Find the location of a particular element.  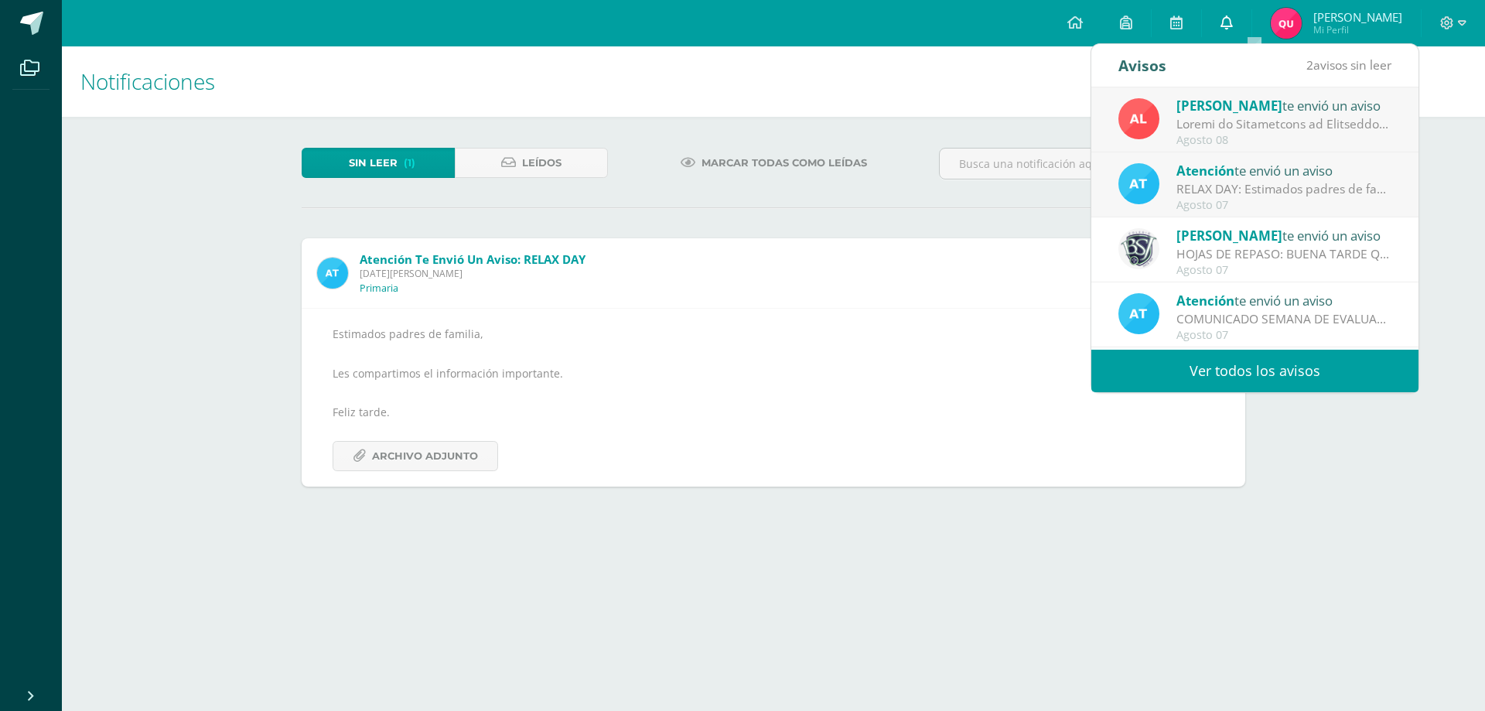

div: RELAX DAY: Estimados padres de familia, Les compartimos el información importante. Feliz tarde. is located at coordinates (1284, 189).